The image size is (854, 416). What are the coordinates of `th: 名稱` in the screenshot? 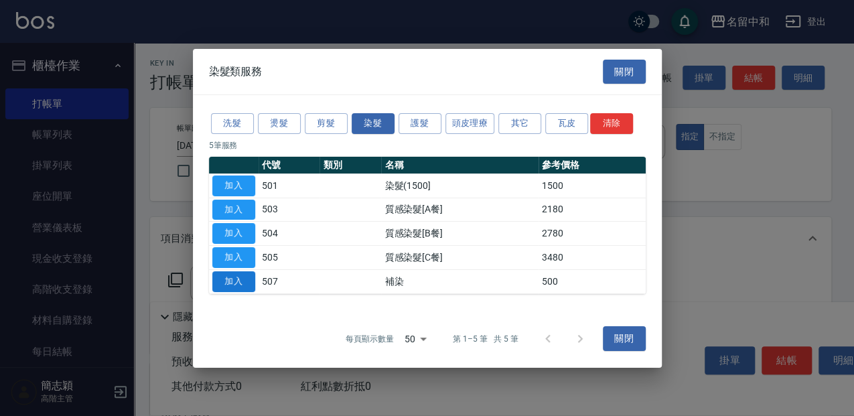 It's located at (459, 165).